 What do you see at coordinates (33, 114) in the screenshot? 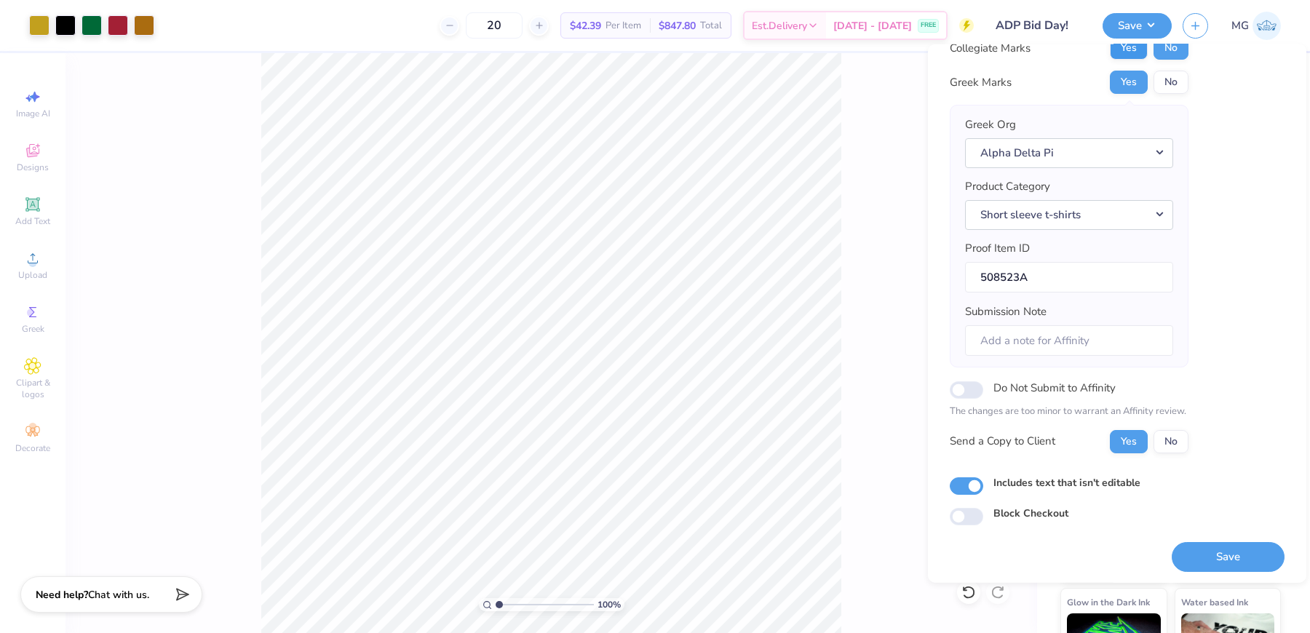
I see `span: Image AI` at bounding box center [33, 114].